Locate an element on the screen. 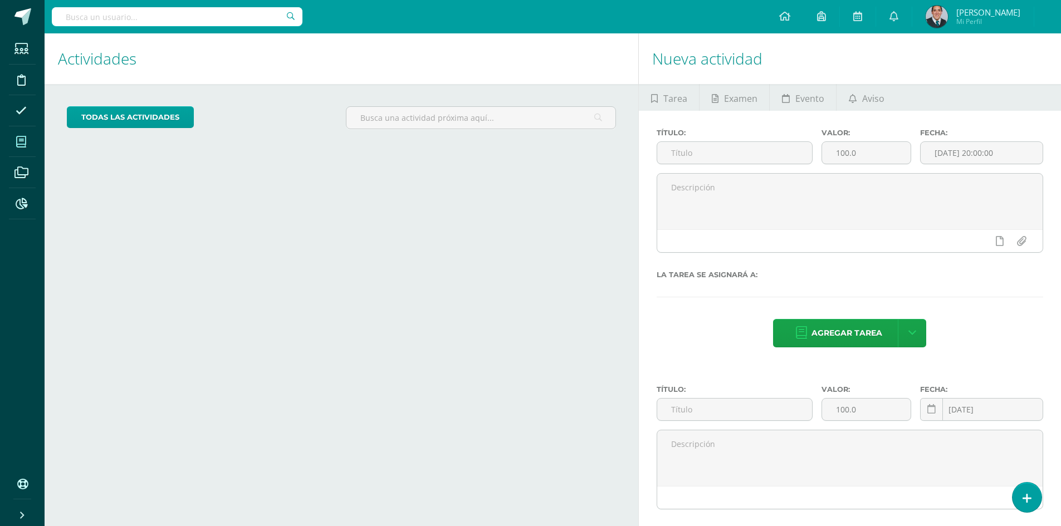 The height and width of the screenshot is (526, 1061). a: Evento is located at coordinates (802, 97).